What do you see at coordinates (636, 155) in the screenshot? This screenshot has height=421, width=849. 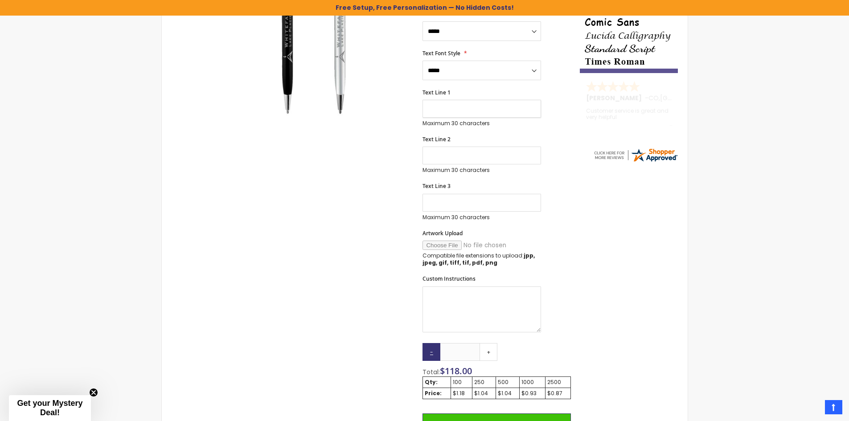 I see `img: 4pens.com widget logo` at bounding box center [636, 155].